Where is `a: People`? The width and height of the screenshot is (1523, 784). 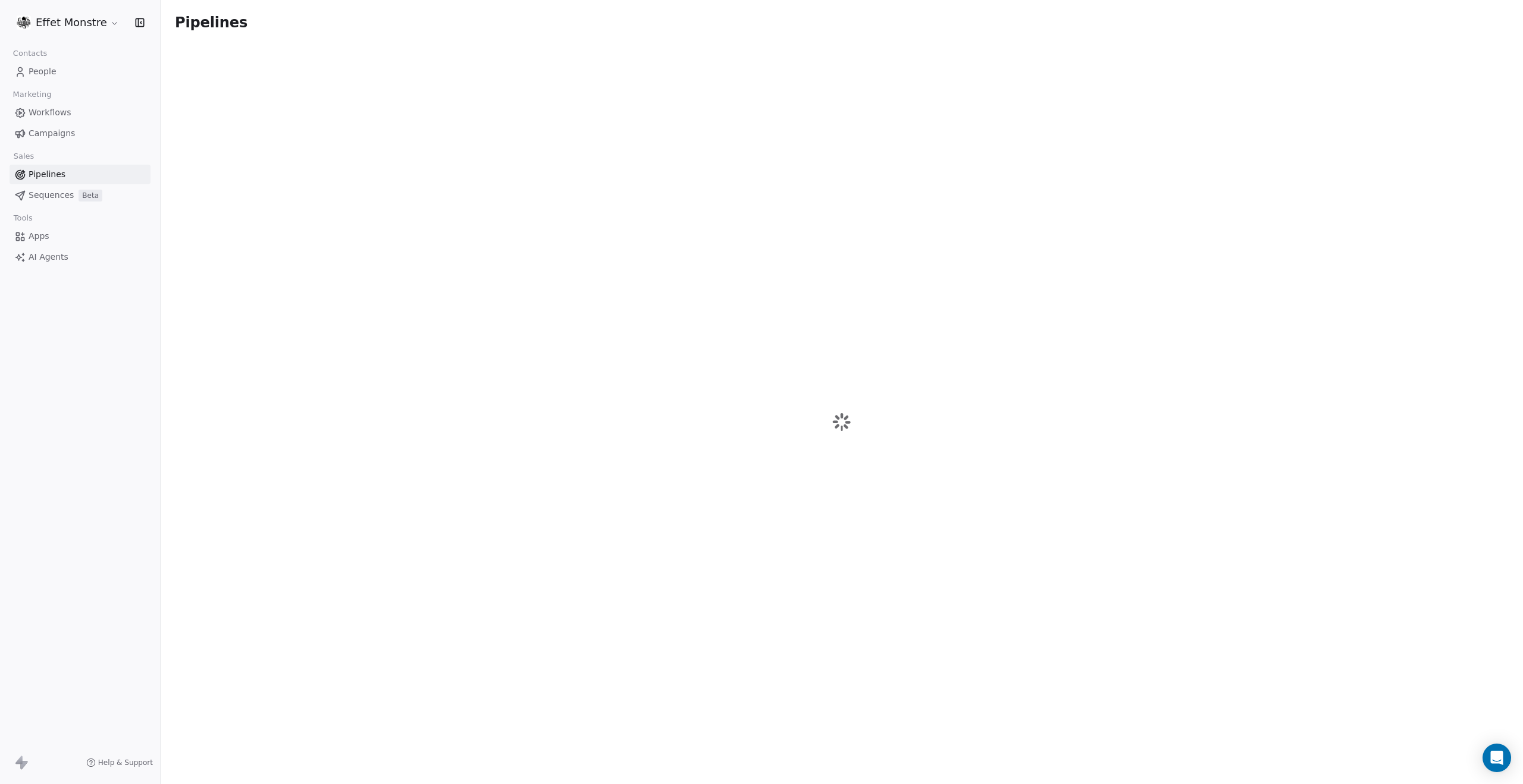
a: People is located at coordinates (80, 71).